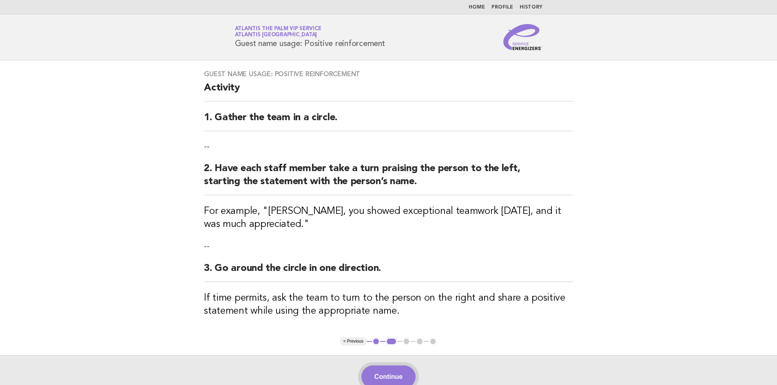 The width and height of the screenshot is (777, 385). What do you see at coordinates (388, 179) in the screenshot?
I see `h2: 2. Have each staff member take a turn praising the person to the left, starting the statement wit...` at bounding box center [388, 179].